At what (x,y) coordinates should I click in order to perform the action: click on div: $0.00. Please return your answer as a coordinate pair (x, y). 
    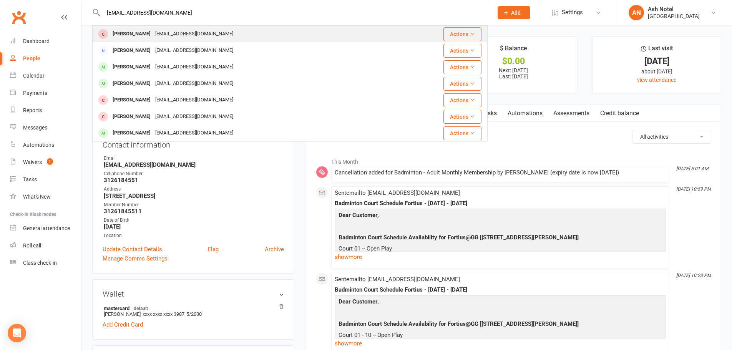
    Looking at the image, I should click on (513, 61).